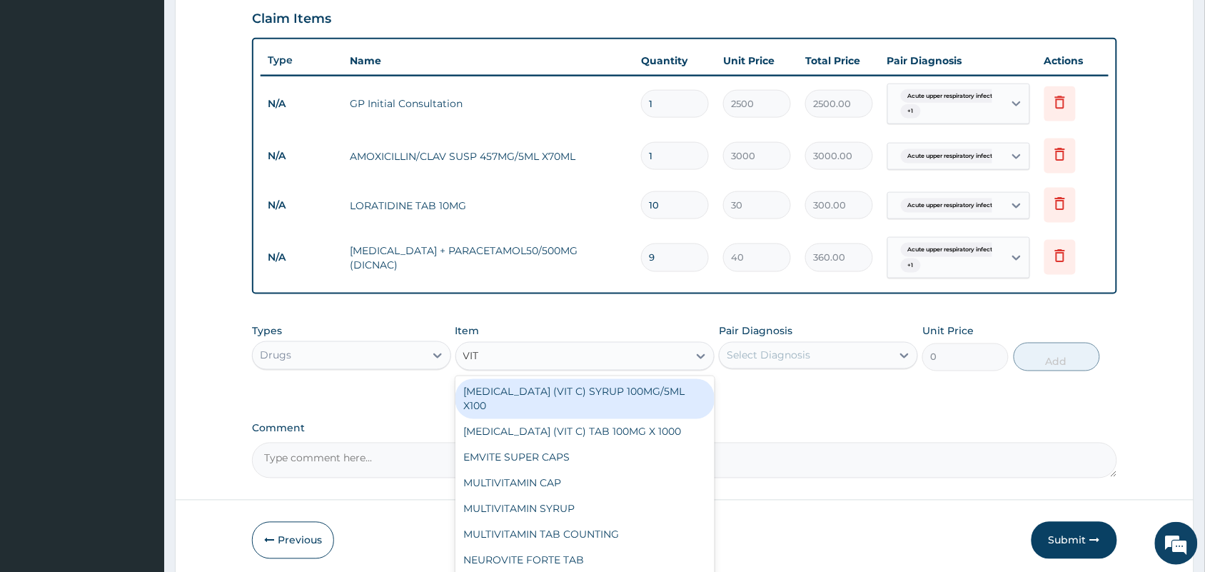 This screenshot has height=572, width=1205. I want to click on th: Name, so click(488, 61).